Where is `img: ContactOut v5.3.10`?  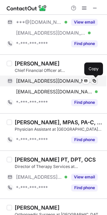 img: ContactOut v5.3.10 is located at coordinates (27, 8).